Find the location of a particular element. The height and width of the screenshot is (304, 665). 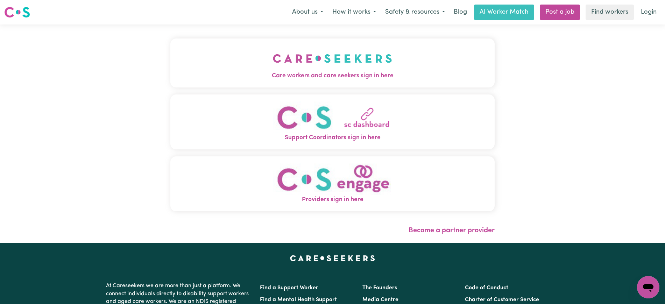

a: Media Centre is located at coordinates (380, 300).